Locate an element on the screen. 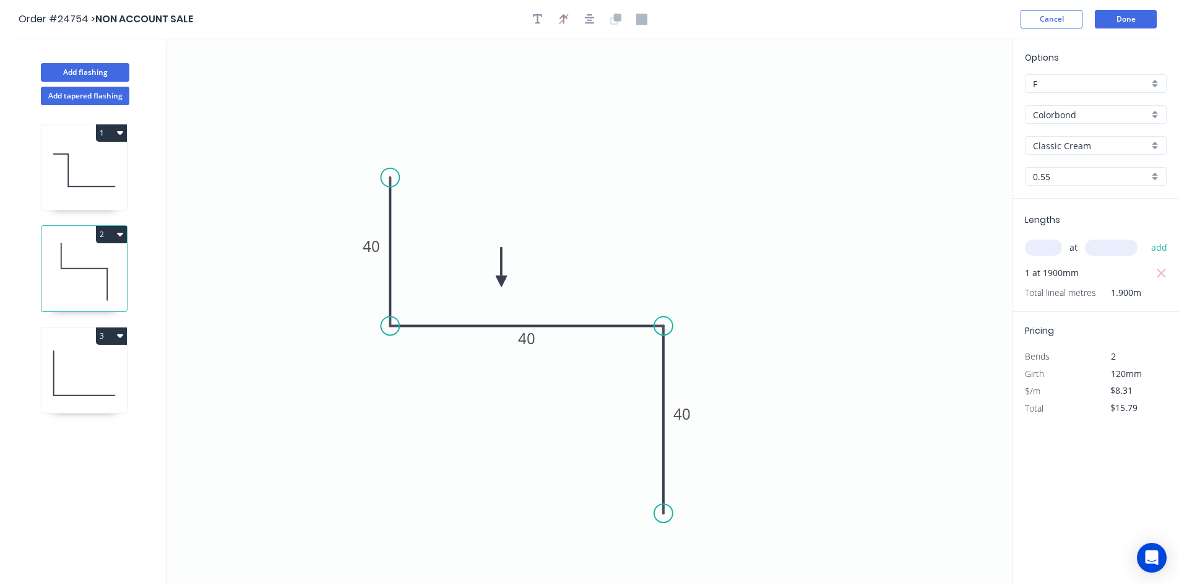 Image resolution: width=1179 pixels, height=585 pixels. input: Thickness is located at coordinates (1091, 176).